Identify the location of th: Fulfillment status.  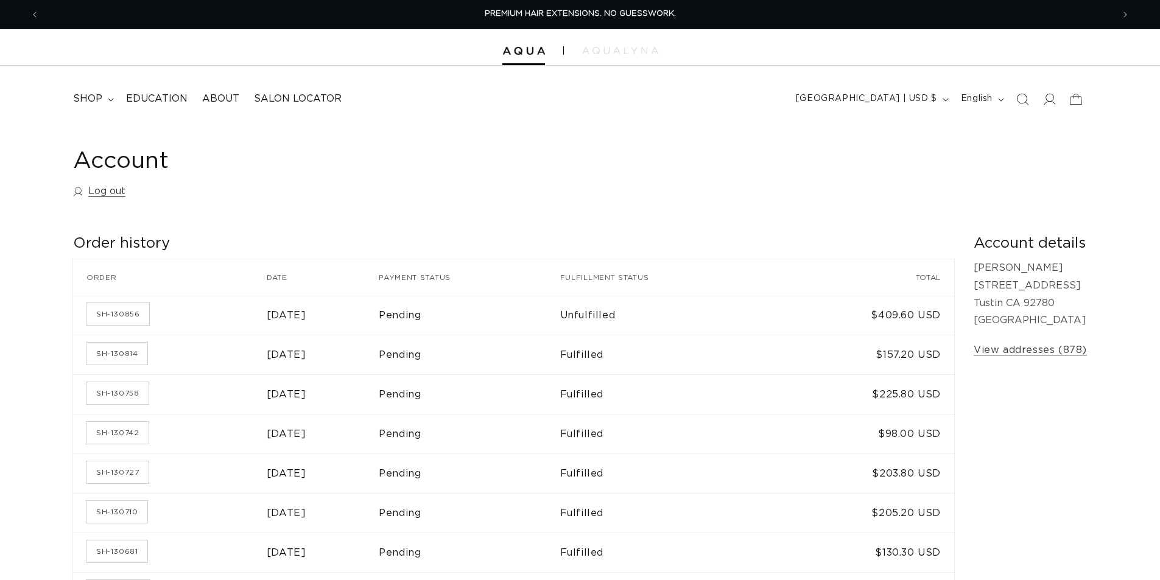
(669, 278).